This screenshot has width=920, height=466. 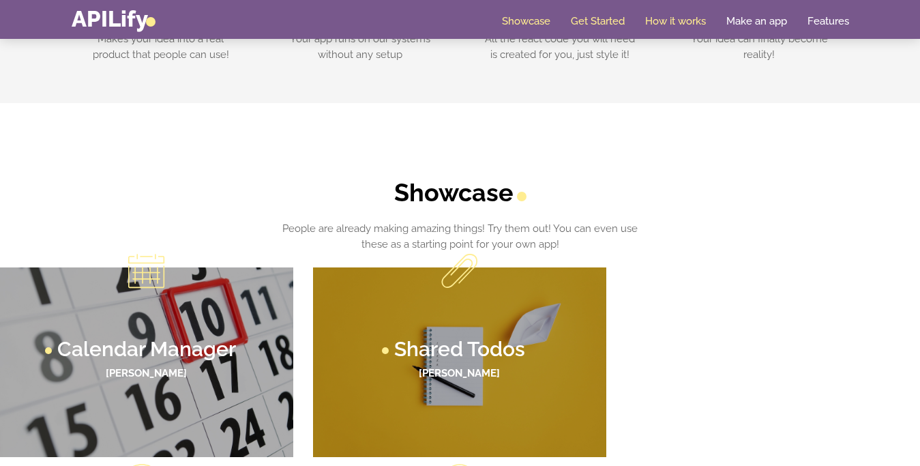 What do you see at coordinates (828, 21) in the screenshot?
I see `a: Features` at bounding box center [828, 21].